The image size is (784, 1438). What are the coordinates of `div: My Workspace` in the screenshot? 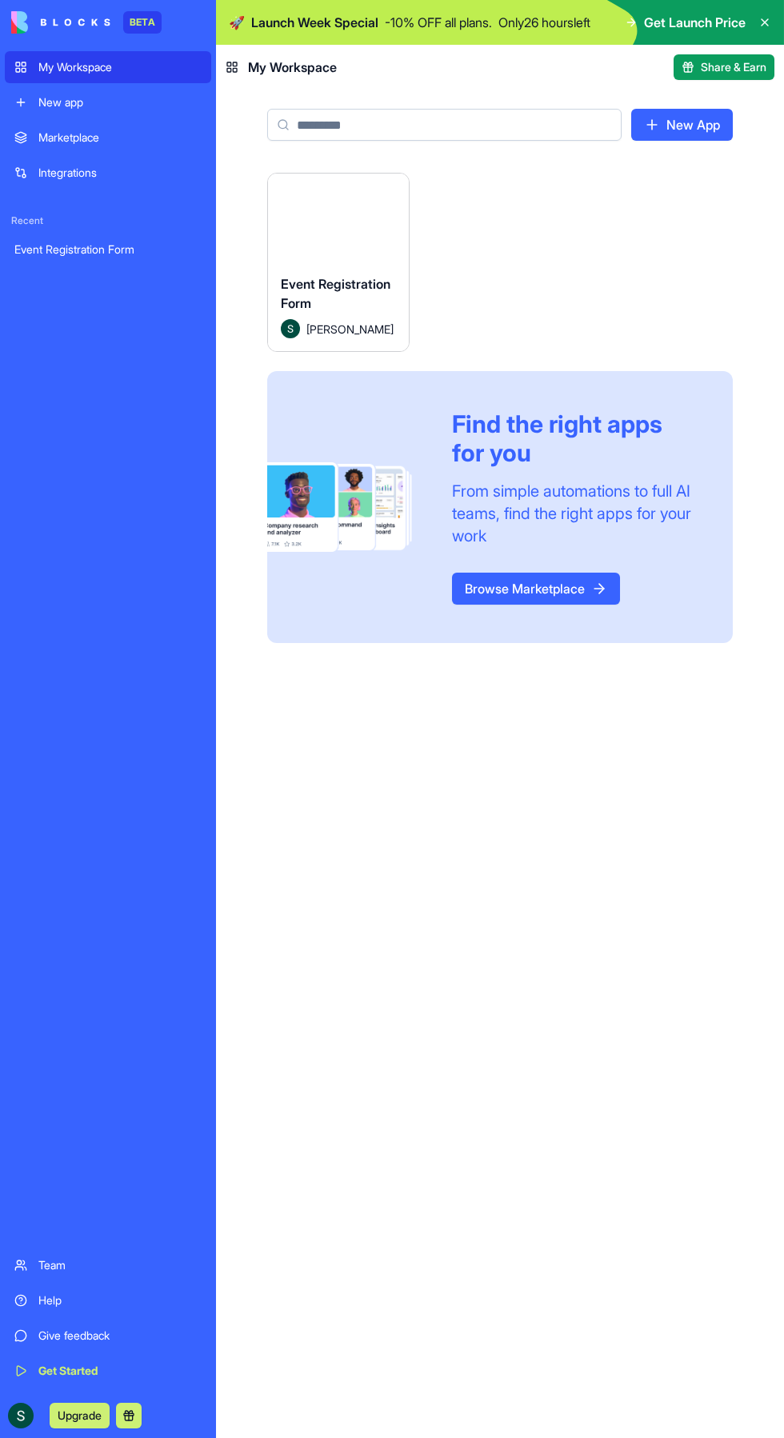 It's located at (120, 67).